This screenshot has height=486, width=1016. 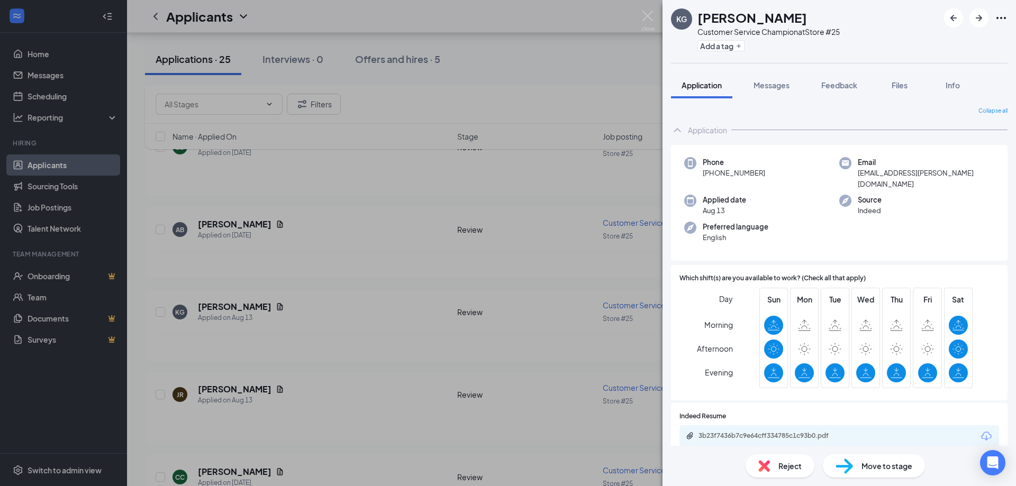 I want to click on button: PlusAdd a tag, so click(x=720, y=45).